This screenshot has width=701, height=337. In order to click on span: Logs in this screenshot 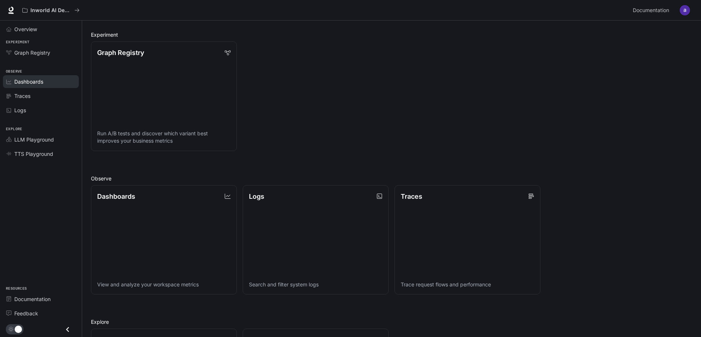, I will do `click(20, 110)`.